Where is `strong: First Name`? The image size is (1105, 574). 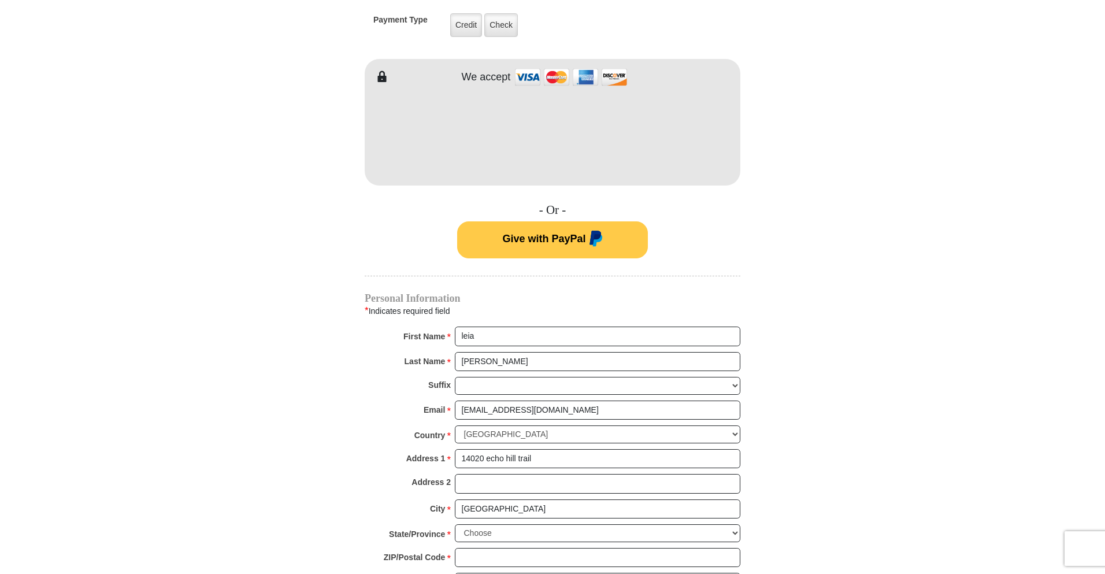 strong: First Name is located at coordinates (424, 336).